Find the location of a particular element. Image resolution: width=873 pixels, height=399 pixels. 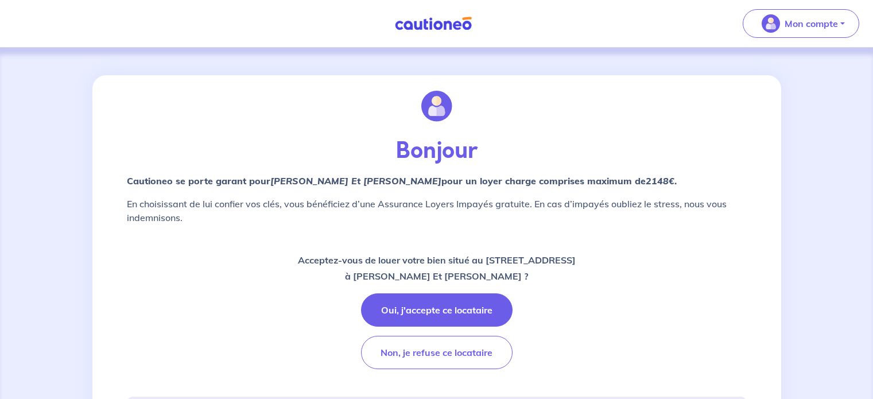

p: Bonjour is located at coordinates (437, 151).